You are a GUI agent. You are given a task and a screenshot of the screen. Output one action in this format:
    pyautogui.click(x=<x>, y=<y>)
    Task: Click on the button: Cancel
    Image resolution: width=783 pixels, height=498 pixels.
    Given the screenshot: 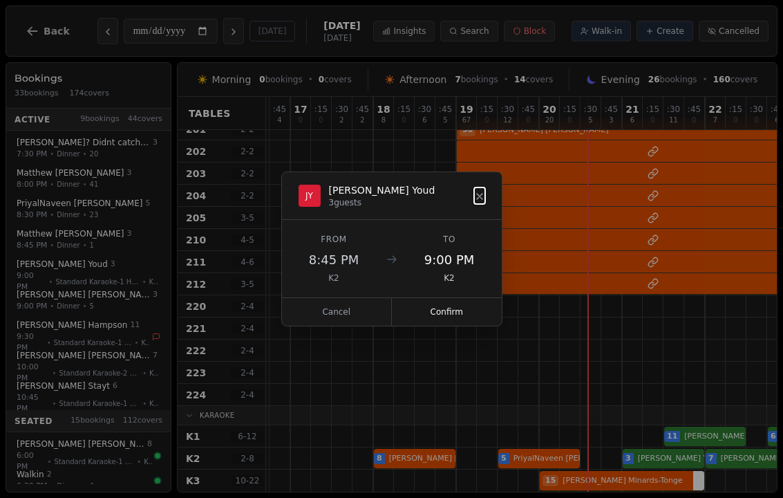 What is the action you would take?
    pyautogui.click(x=337, y=312)
    